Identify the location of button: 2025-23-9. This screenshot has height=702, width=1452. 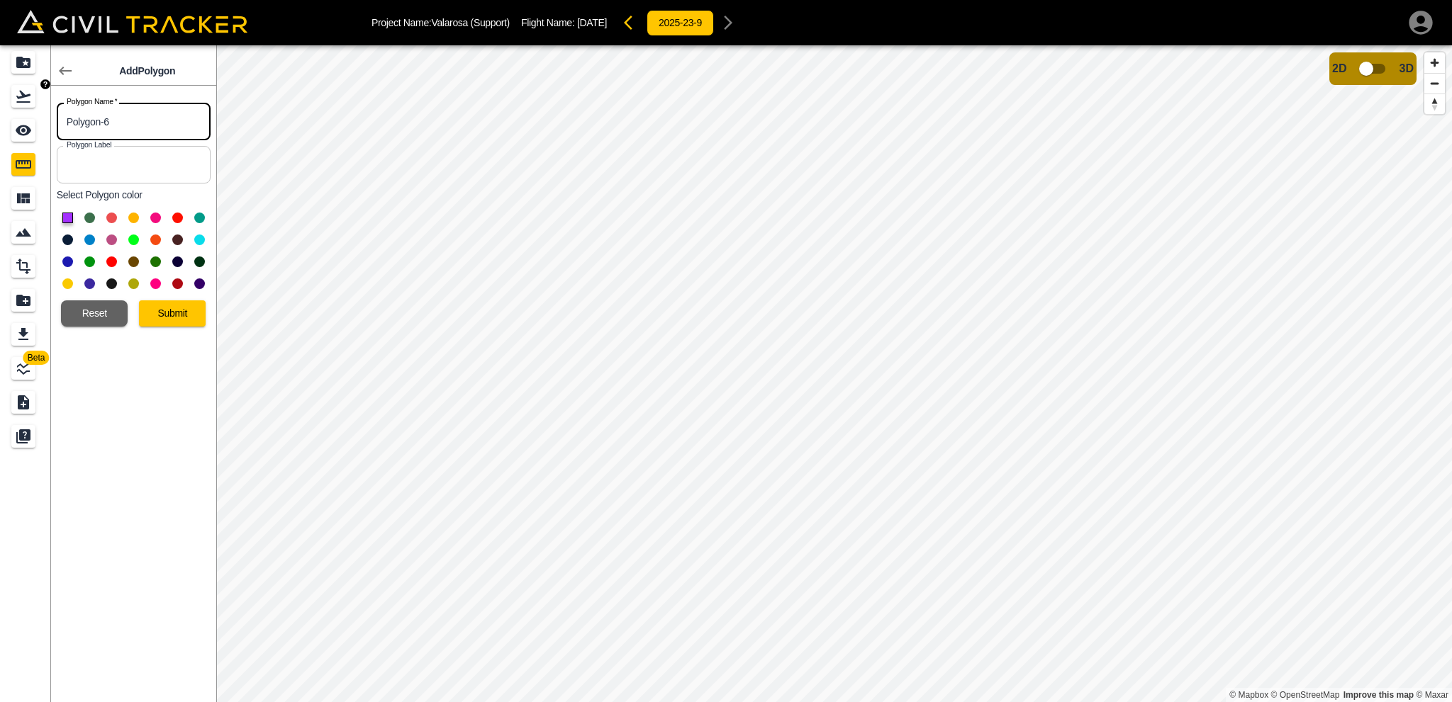
(680, 23).